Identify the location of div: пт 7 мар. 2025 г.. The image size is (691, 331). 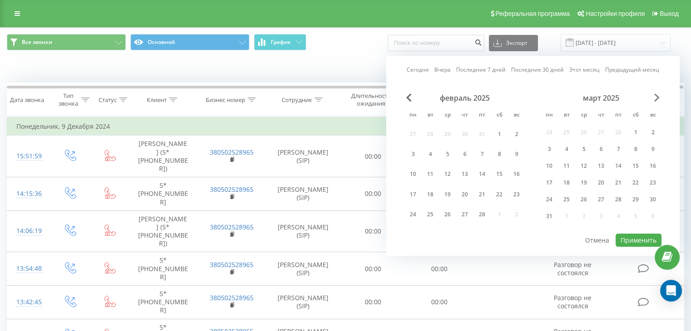
(618, 149).